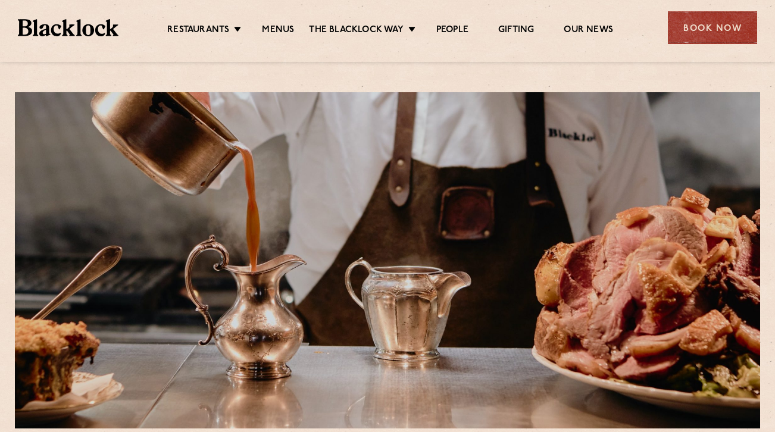 Image resolution: width=775 pixels, height=432 pixels. Describe the element at coordinates (198, 31) in the screenshot. I see `a: Restaurants` at that location.